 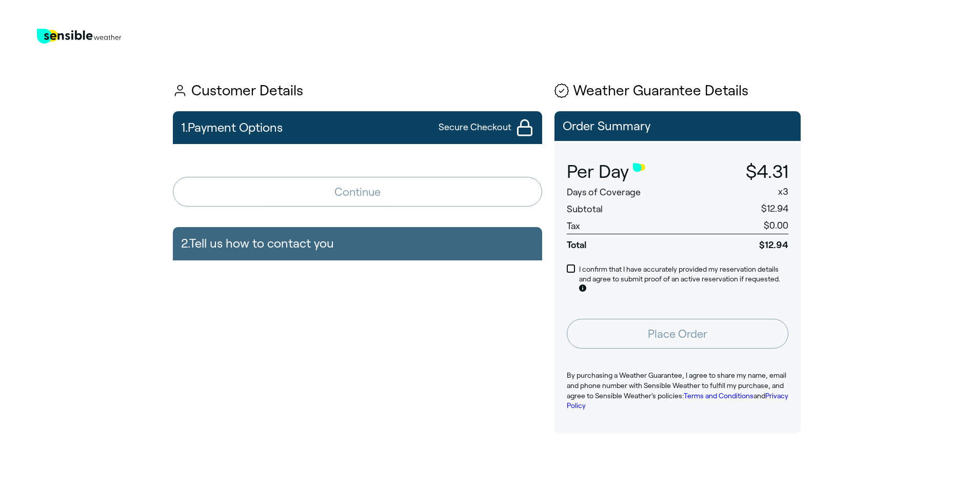 I want to click on span: Days of Coverage, so click(x=604, y=192).